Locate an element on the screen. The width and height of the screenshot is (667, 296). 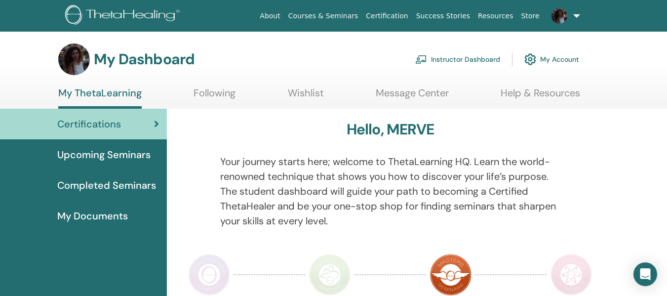
img: Instructor is located at coordinates (330, 275).